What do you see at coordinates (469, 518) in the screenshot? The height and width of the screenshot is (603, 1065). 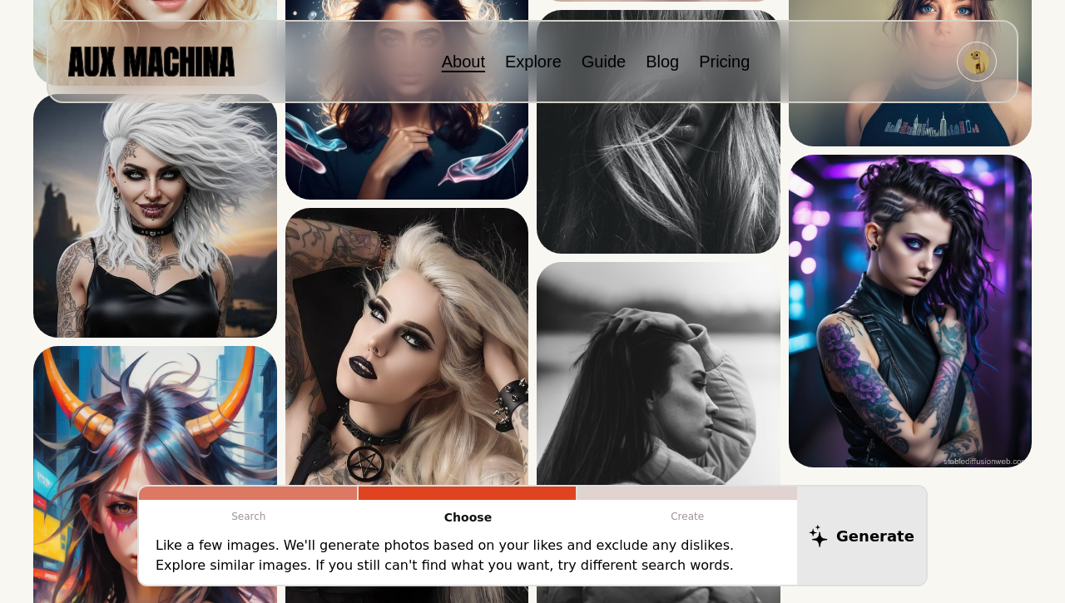 I see `p: Choose` at bounding box center [469, 518].